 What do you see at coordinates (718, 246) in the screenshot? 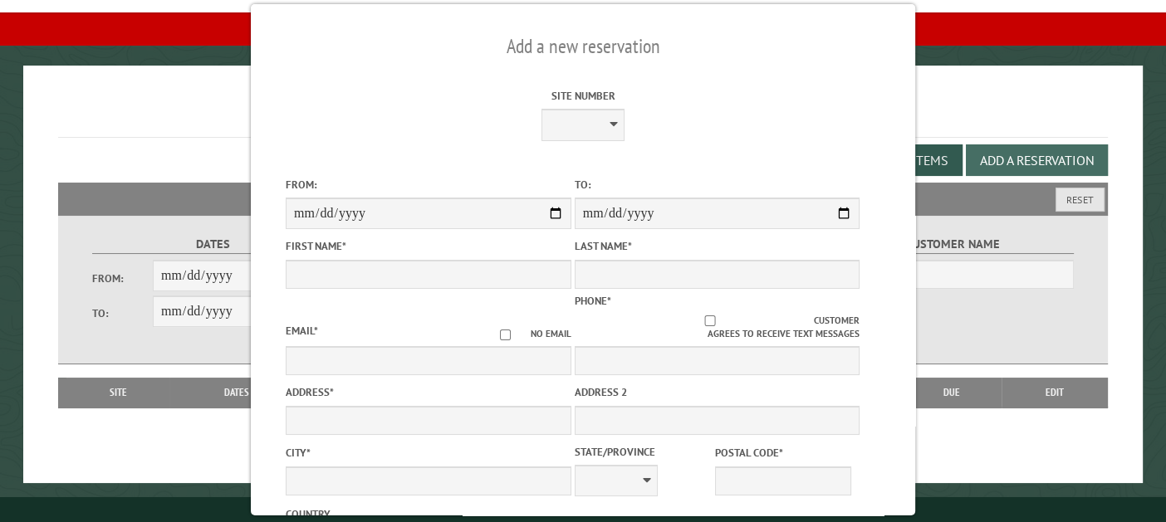
I see `label: Last Name` at bounding box center [718, 246].